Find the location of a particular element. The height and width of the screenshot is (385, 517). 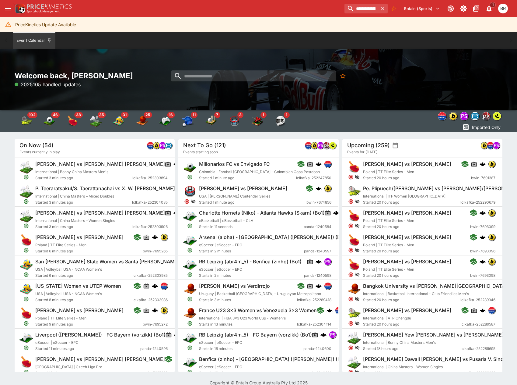

span: 38 is located at coordinates (79, 115).